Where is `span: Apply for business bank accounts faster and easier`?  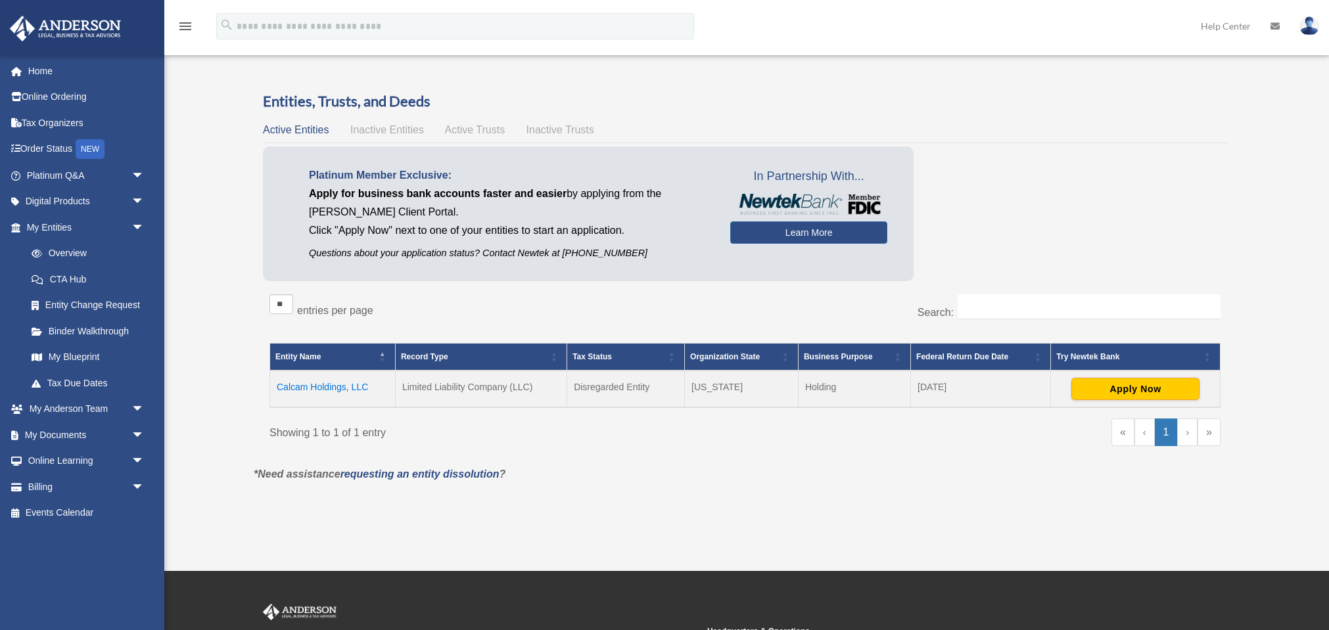
span: Apply for business bank accounts faster and easier is located at coordinates (438, 193).